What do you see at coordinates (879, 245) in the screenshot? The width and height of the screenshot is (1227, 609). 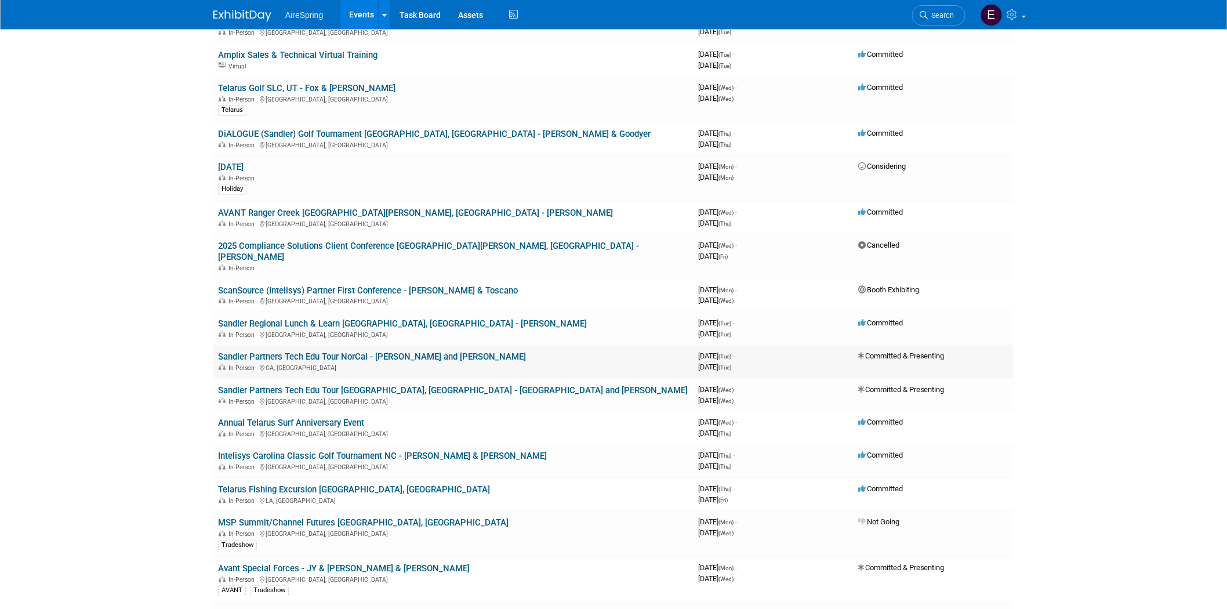 I see `span: Cancelled` at bounding box center [879, 245].